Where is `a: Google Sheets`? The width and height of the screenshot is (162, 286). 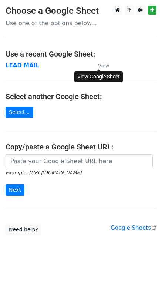 a: Google Sheets is located at coordinates (133, 228).